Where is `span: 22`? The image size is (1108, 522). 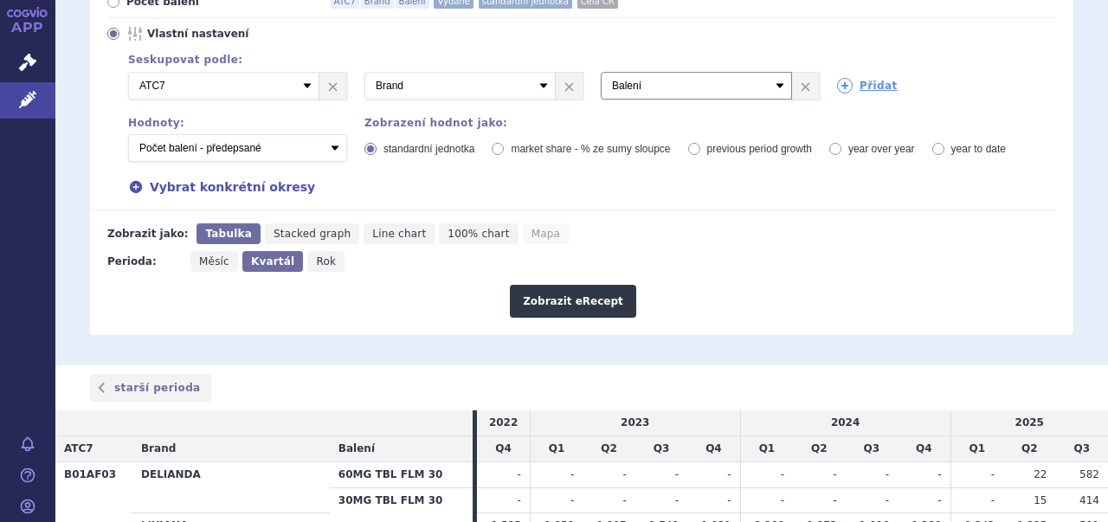 span: 22 is located at coordinates (1040, 475).